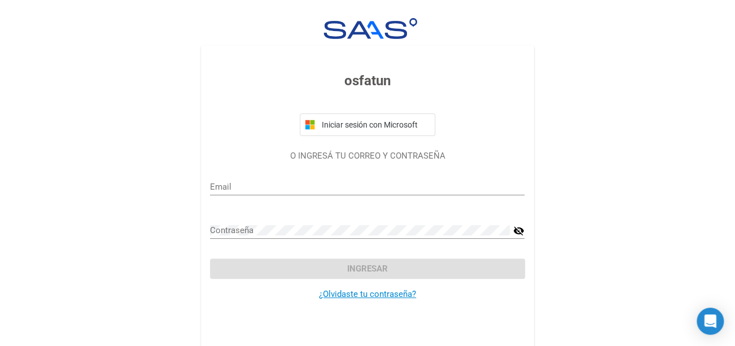  What do you see at coordinates (368, 269) in the screenshot?
I see `span: Ingresar` at bounding box center [368, 269].